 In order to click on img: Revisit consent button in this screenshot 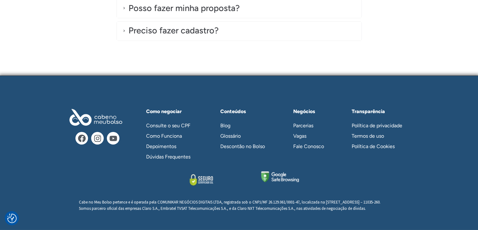, I will do `click(12, 218)`.